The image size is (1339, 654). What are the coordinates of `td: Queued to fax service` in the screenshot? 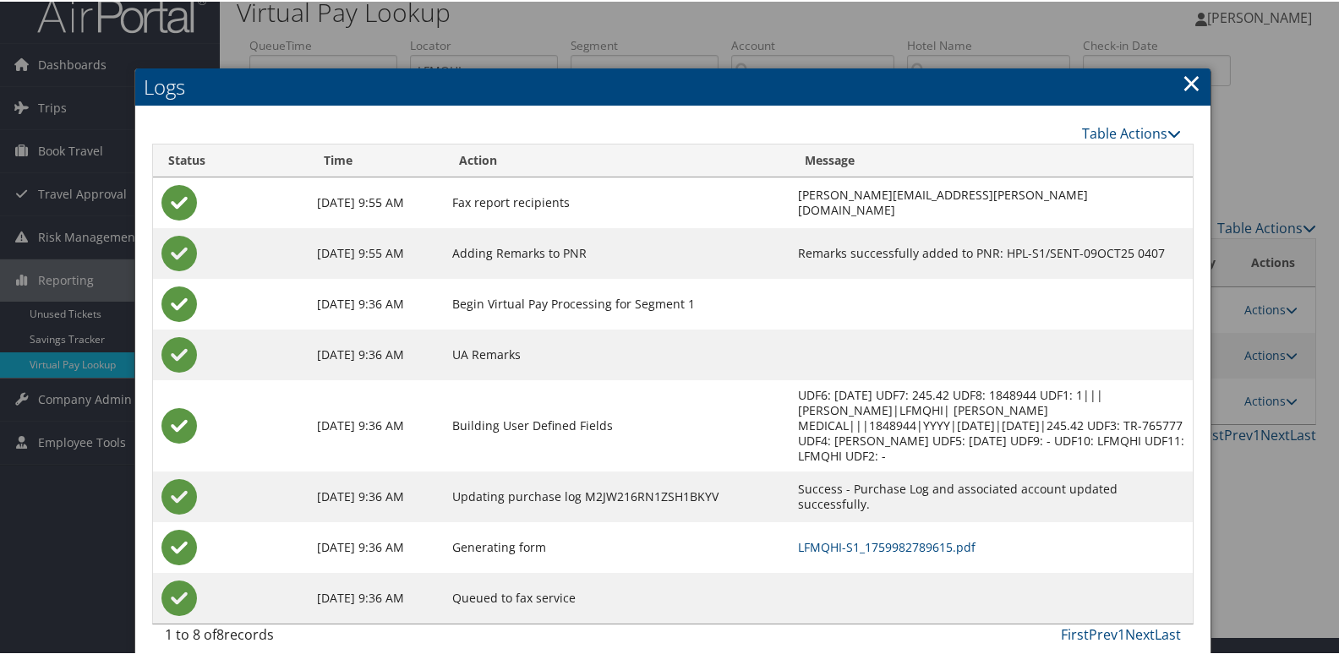 It's located at (616, 597).